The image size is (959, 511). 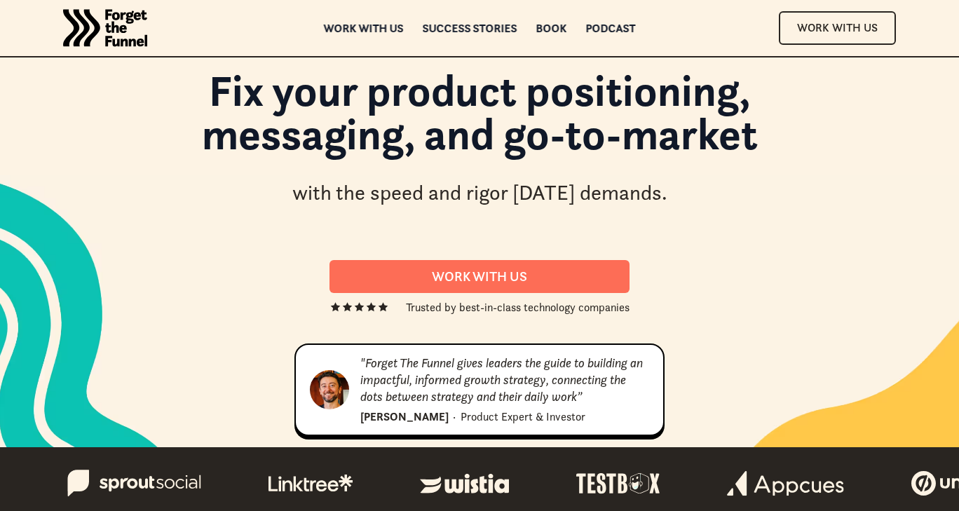 I want to click on div: Work with us, so click(x=364, y=28).